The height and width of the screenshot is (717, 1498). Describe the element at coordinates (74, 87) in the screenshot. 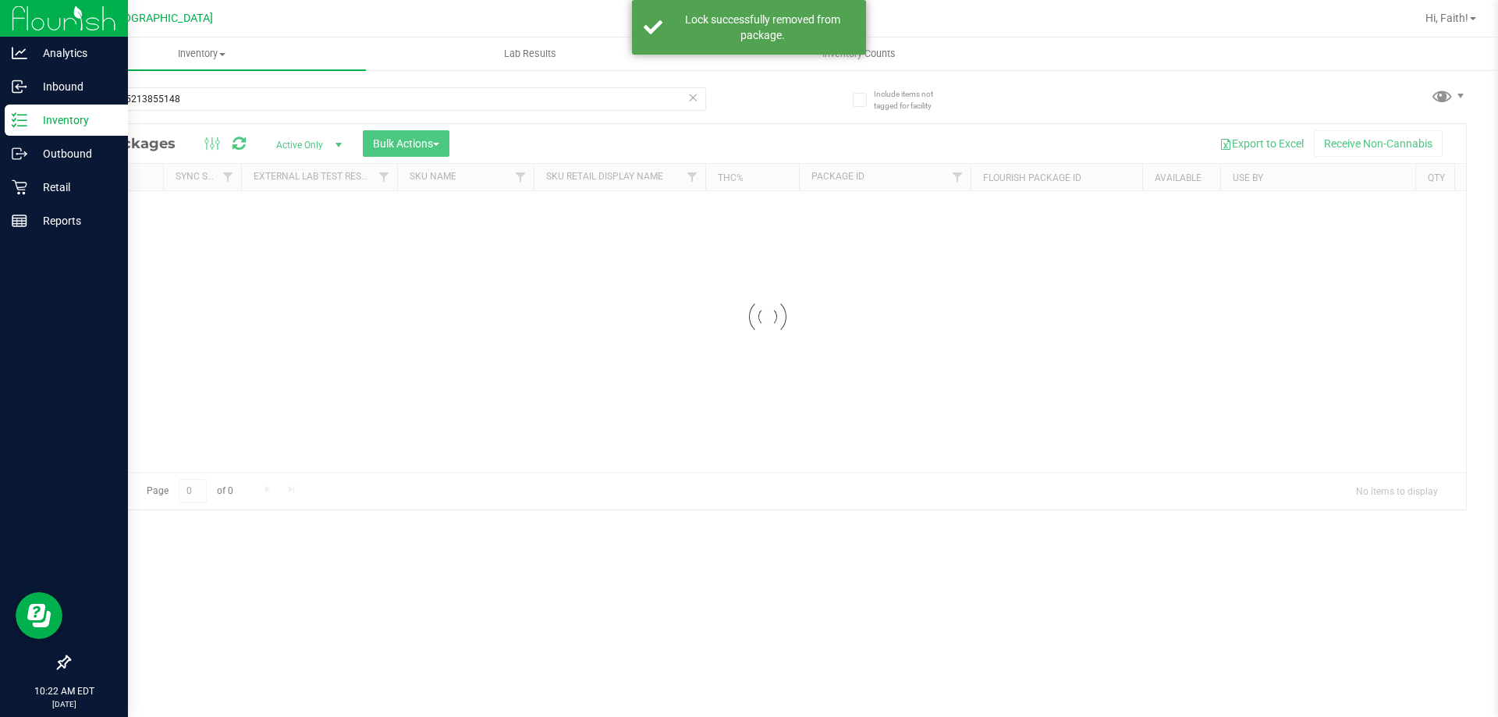

I see `p: Inbound` at that location.